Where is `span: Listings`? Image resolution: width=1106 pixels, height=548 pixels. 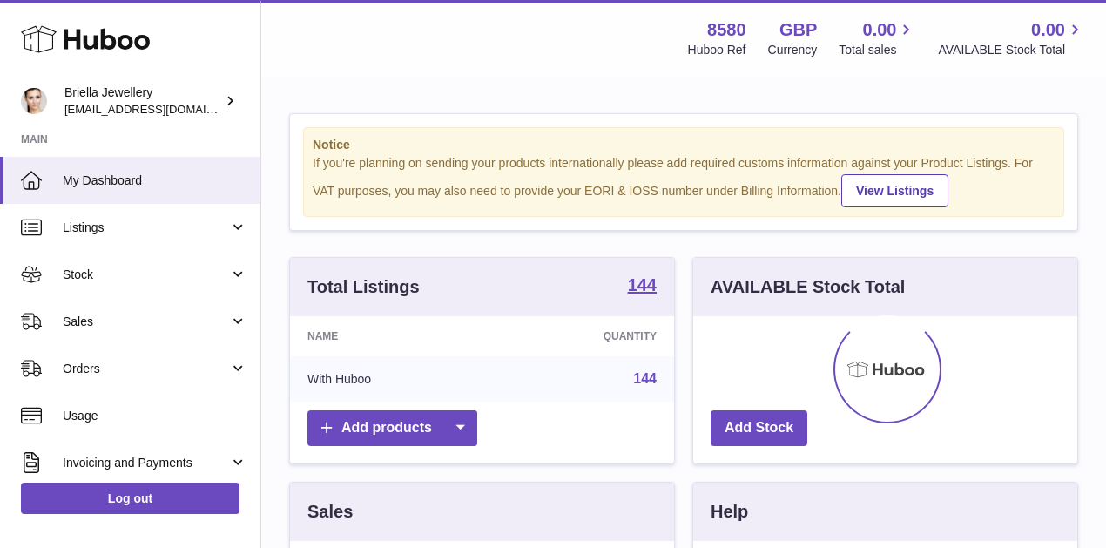
span: Listings is located at coordinates (145, 227).